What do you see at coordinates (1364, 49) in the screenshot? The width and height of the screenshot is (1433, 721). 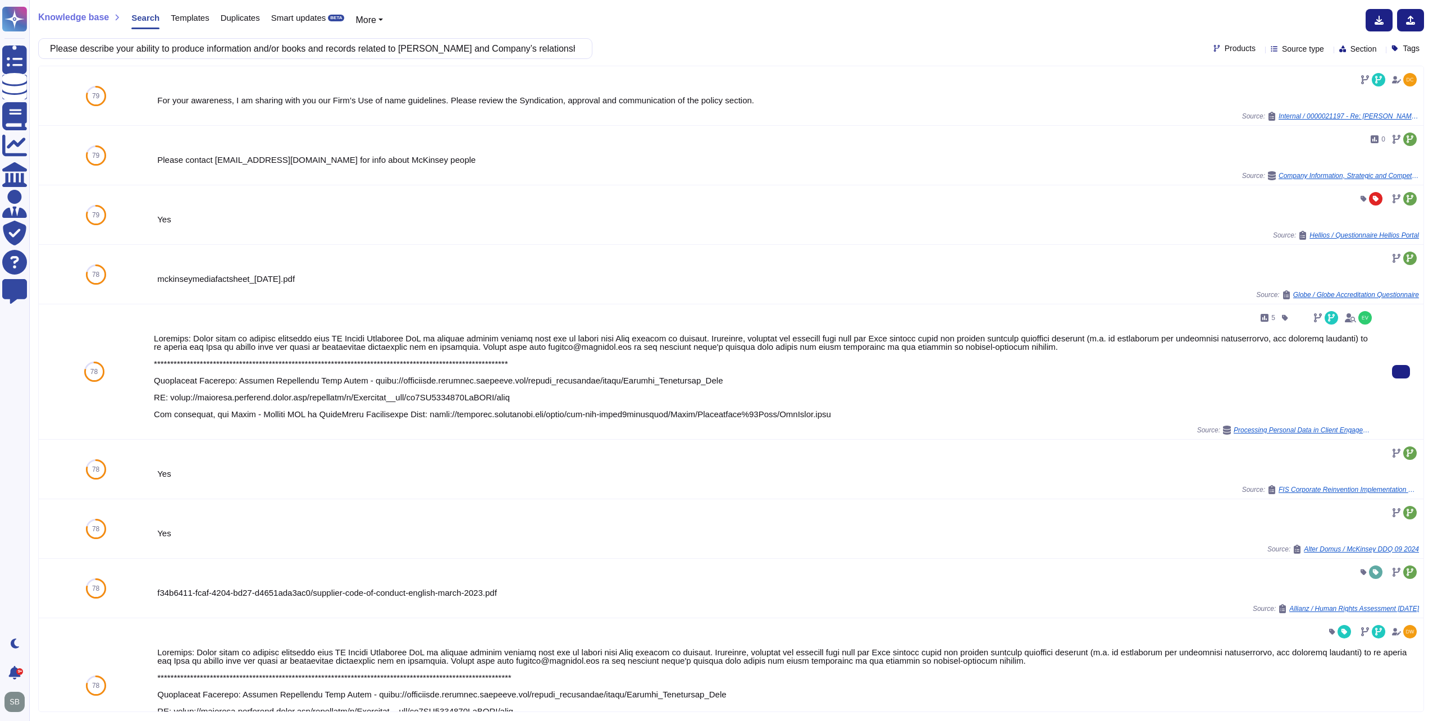 I see `span: Section` at bounding box center [1364, 49].